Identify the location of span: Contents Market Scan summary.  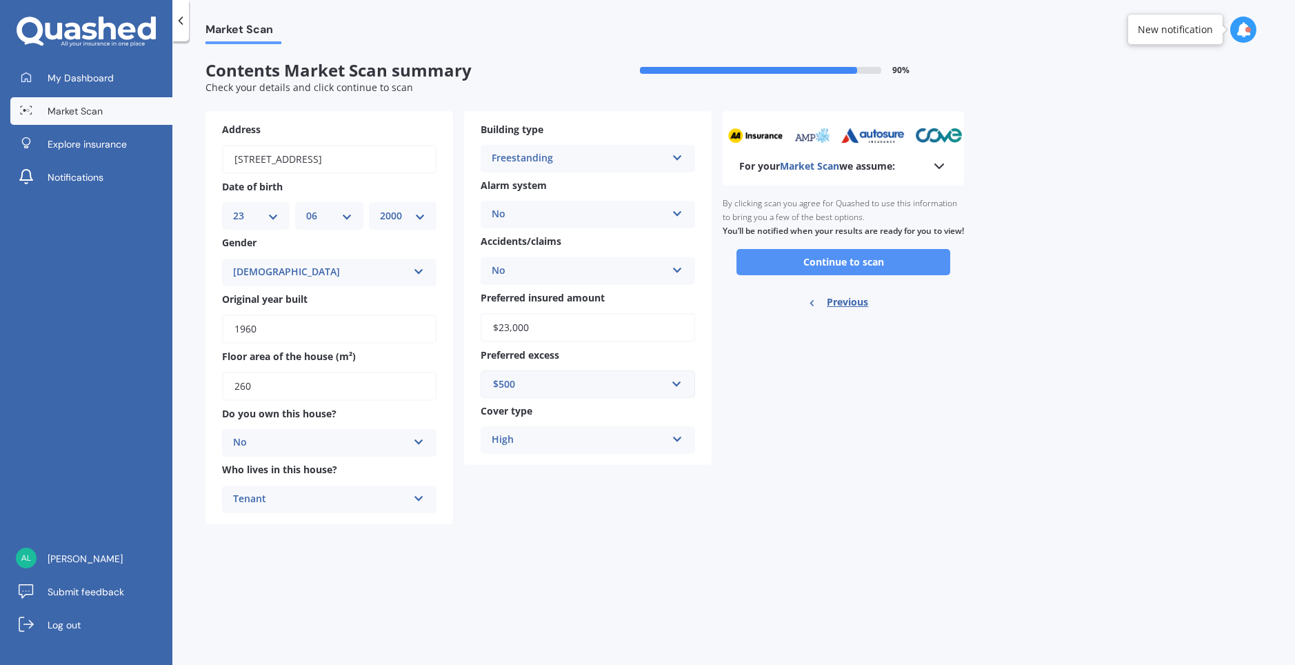
(395, 70).